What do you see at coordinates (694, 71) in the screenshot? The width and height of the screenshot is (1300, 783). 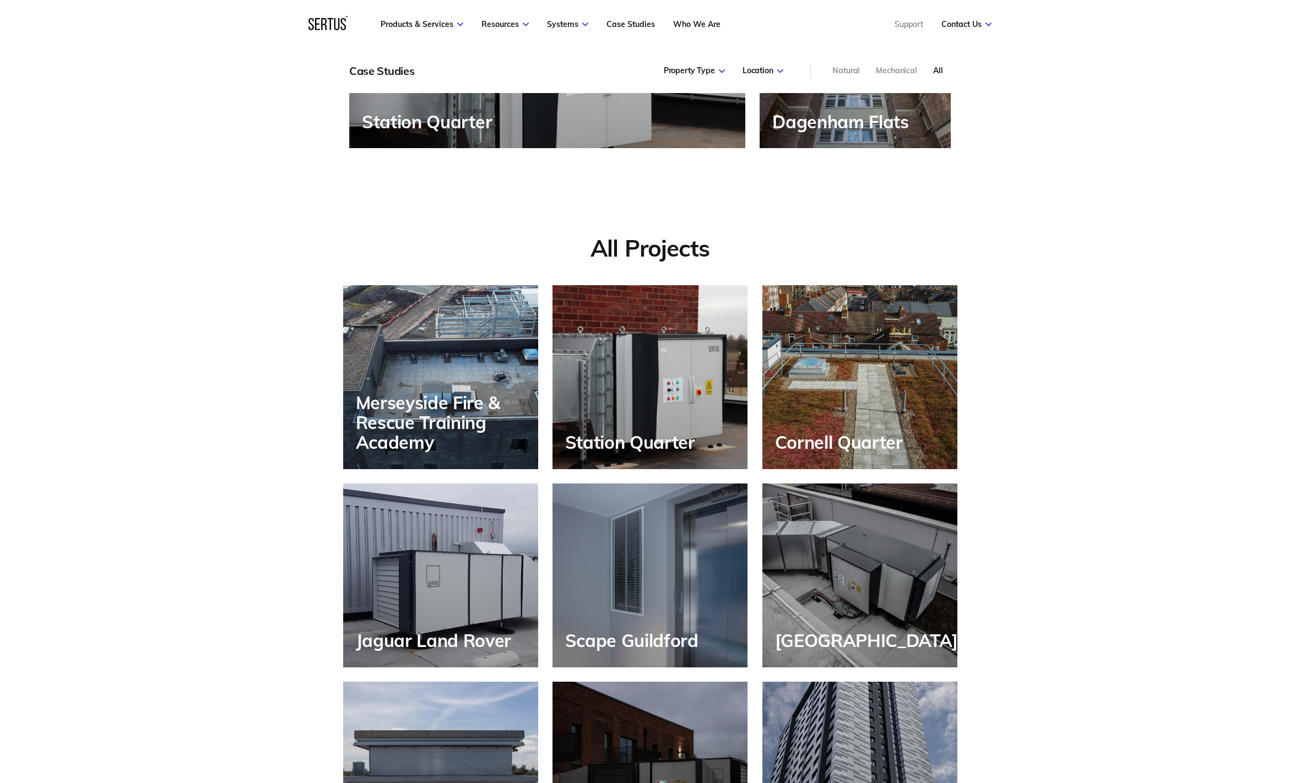 I see `div: Property Type` at bounding box center [694, 71].